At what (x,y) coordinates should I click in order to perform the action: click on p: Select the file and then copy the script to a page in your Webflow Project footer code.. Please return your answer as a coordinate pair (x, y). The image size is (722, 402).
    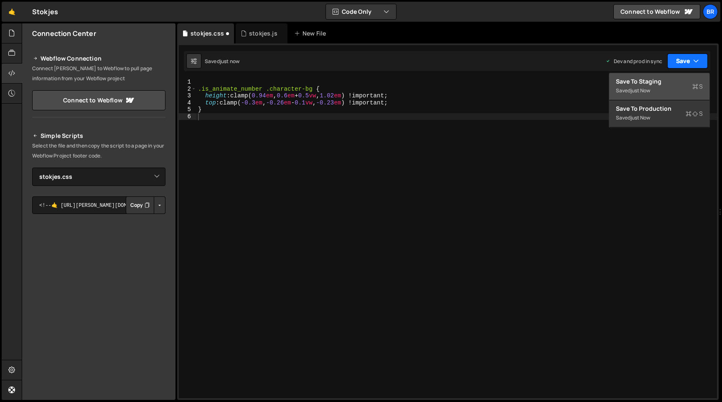
    Looking at the image, I should click on (99, 151).